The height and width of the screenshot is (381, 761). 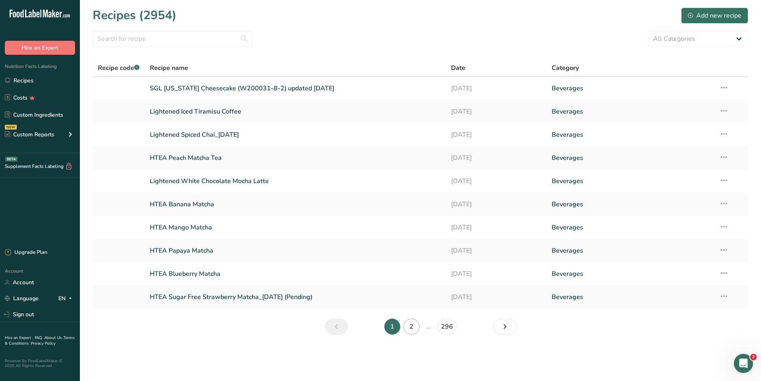 I want to click on div: Add new recipe, so click(x=715, y=16).